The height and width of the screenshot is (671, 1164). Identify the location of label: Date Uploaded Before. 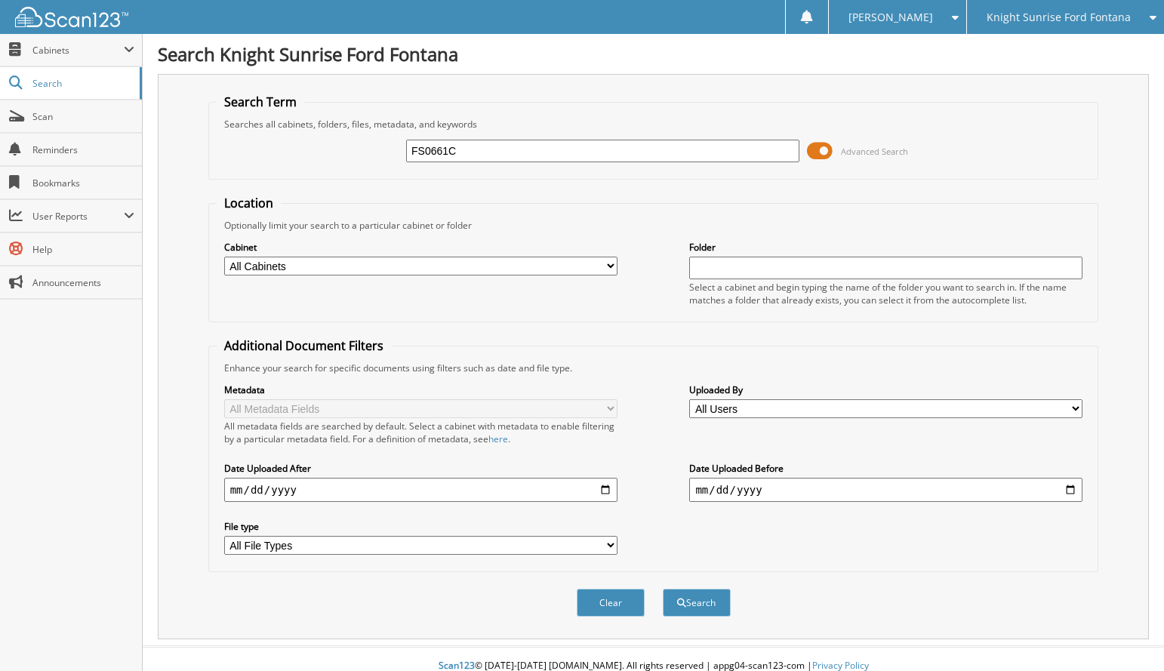
(886, 468).